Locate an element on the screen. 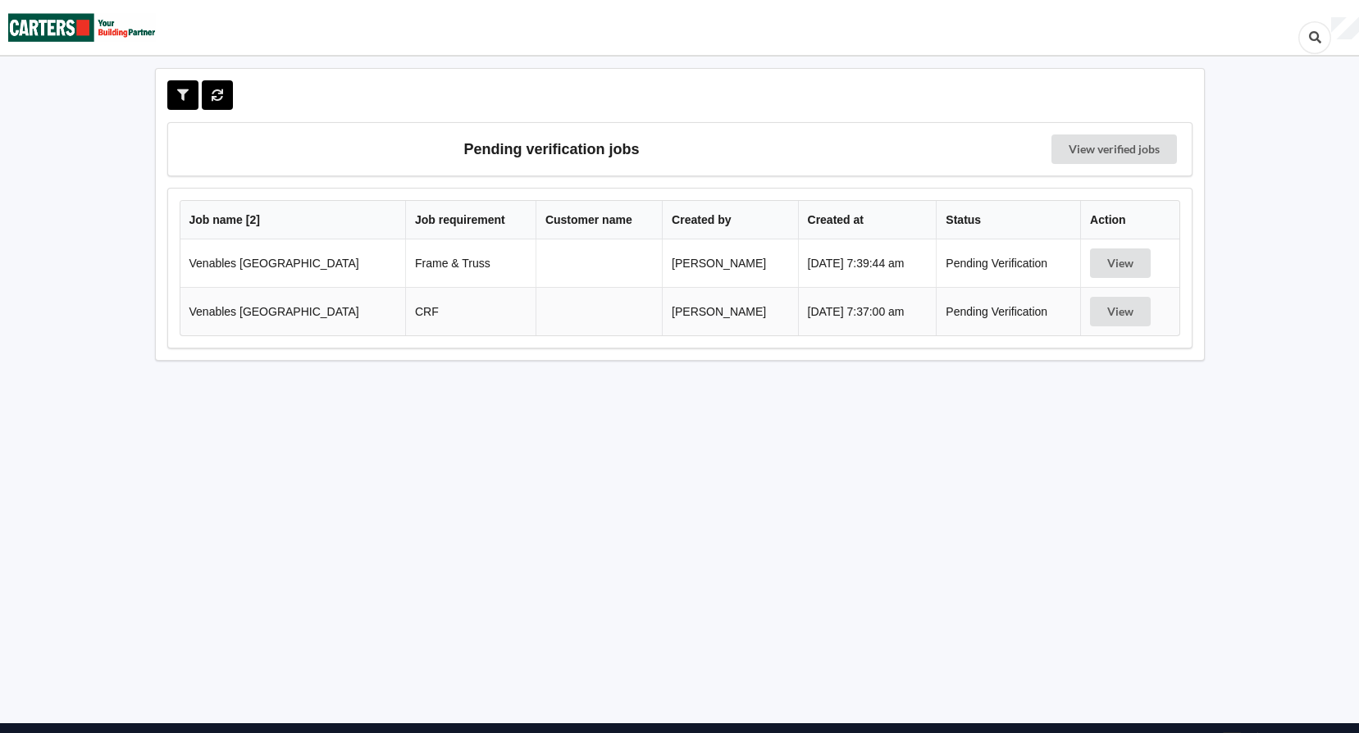 This screenshot has width=1359, height=733. td: Frame & Truss is located at coordinates (470, 263).